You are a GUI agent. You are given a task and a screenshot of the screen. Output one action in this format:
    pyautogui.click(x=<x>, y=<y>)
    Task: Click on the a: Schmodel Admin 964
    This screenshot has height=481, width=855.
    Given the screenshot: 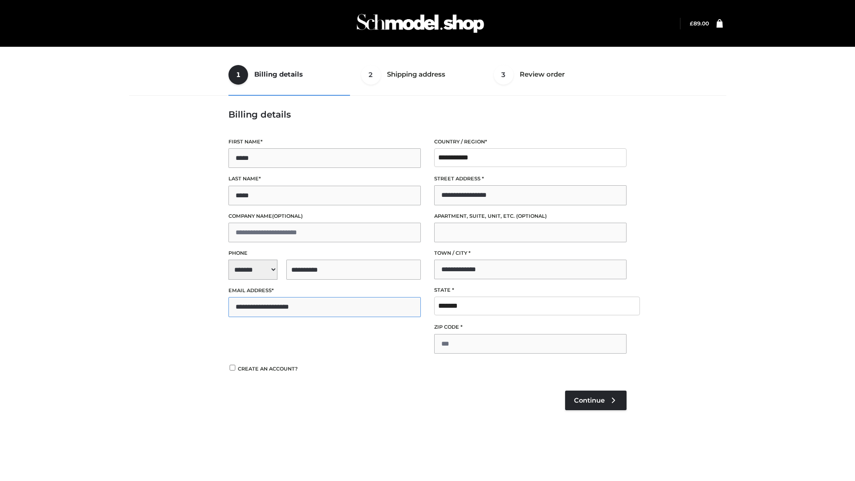 What is the action you would take?
    pyautogui.click(x=421, y=23)
    